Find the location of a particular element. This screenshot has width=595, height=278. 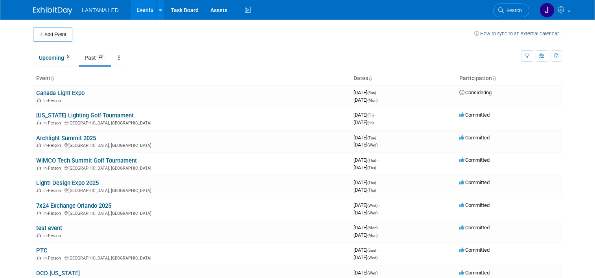

a: Sort by Start Date is located at coordinates (370, 78).